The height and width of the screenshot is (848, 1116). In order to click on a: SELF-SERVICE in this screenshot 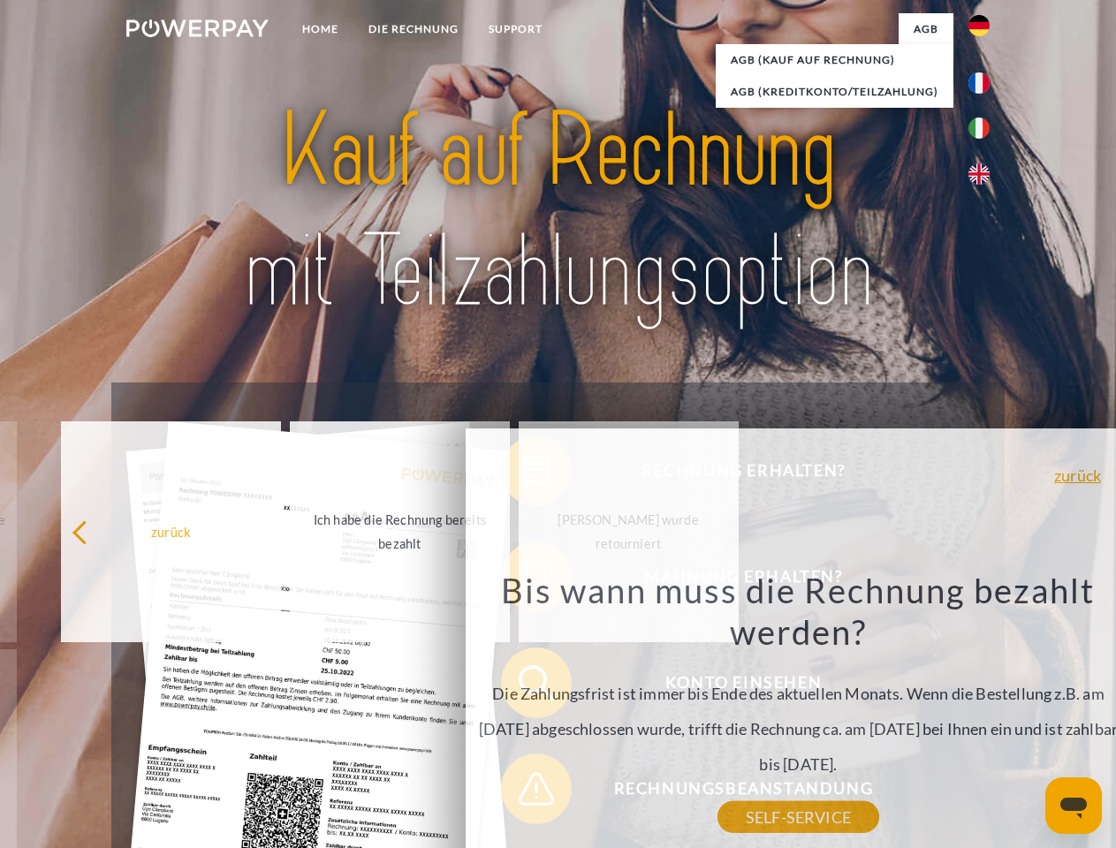, I will do `click(798, 817)`.